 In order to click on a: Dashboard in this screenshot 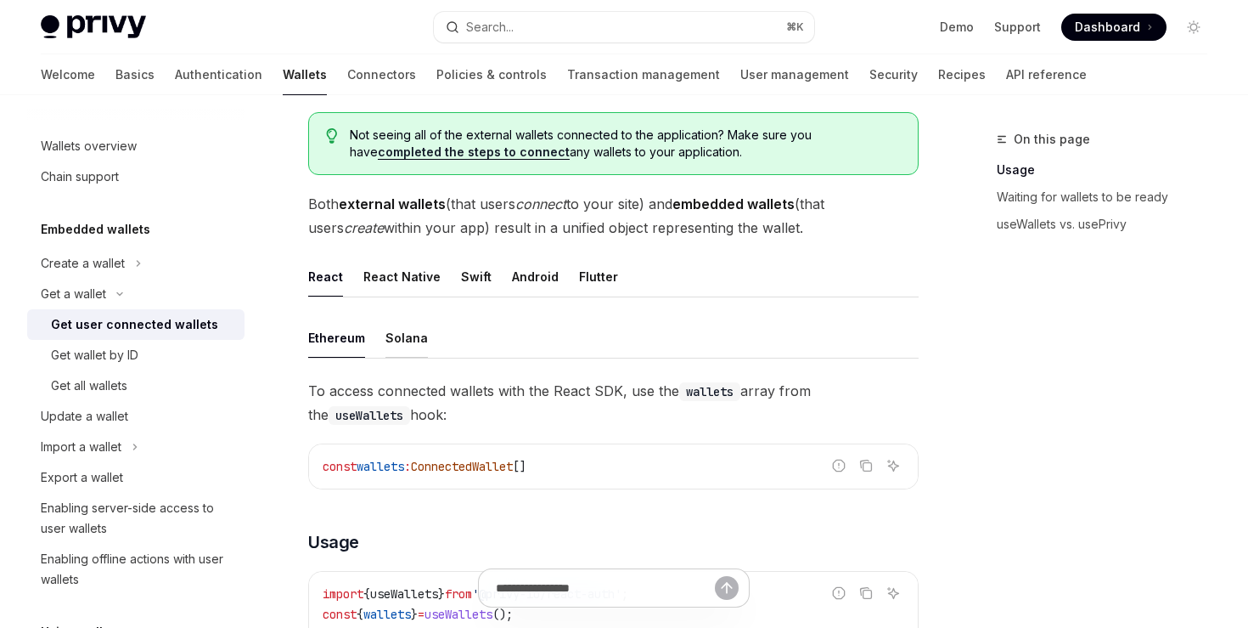, I will do `click(1114, 27)`.